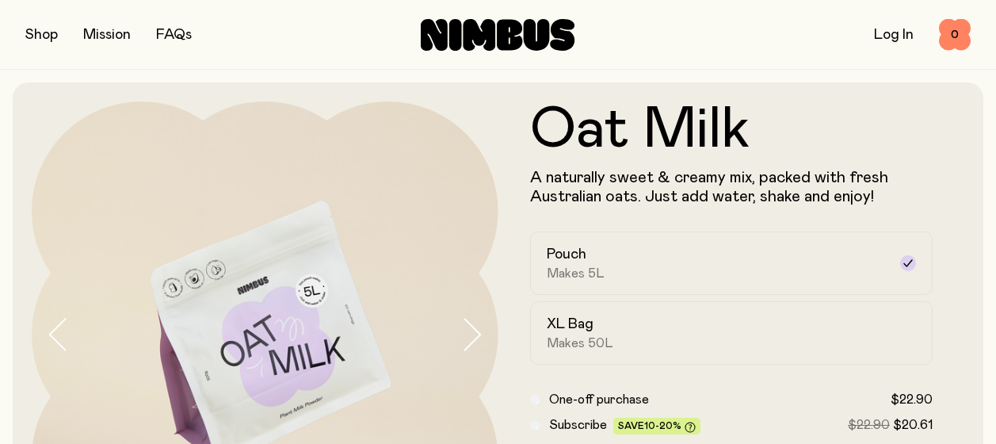 Image resolution: width=996 pixels, height=444 pixels. What do you see at coordinates (599, 400) in the screenshot?
I see `span: One-off purchase` at bounding box center [599, 400].